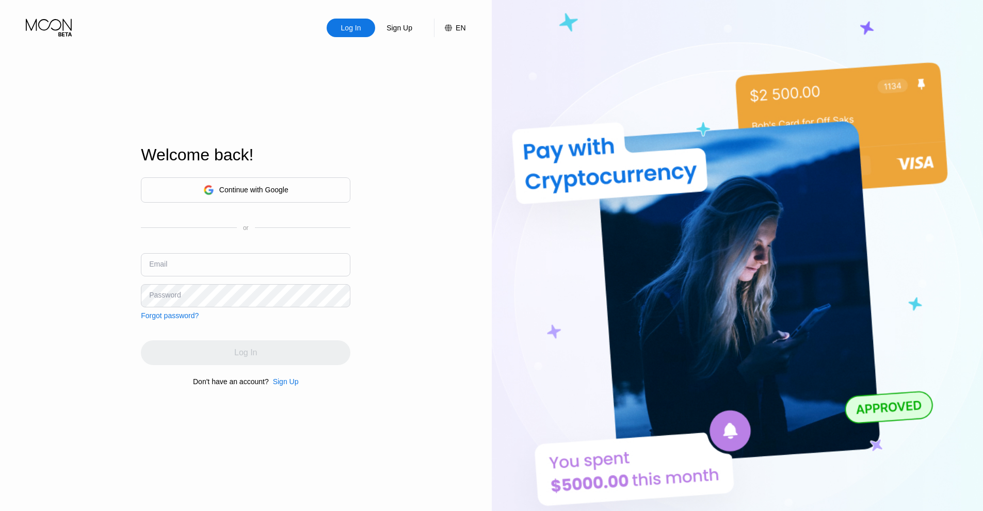 The height and width of the screenshot is (511, 983). Describe the element at coordinates (158, 264) in the screenshot. I see `div: Email` at that location.